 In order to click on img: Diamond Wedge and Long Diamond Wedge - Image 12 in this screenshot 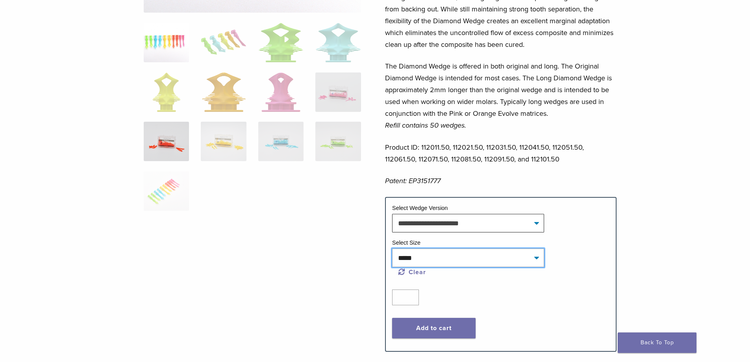, I will do `click(338, 141)`.